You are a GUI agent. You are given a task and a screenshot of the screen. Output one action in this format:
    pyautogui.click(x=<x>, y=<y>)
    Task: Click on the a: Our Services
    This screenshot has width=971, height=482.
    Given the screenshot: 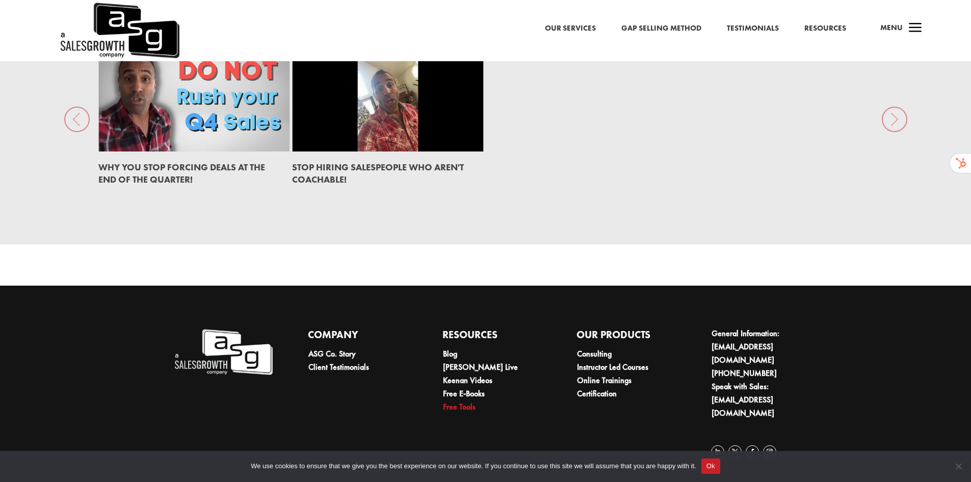 What is the action you would take?
    pyautogui.click(x=570, y=29)
    